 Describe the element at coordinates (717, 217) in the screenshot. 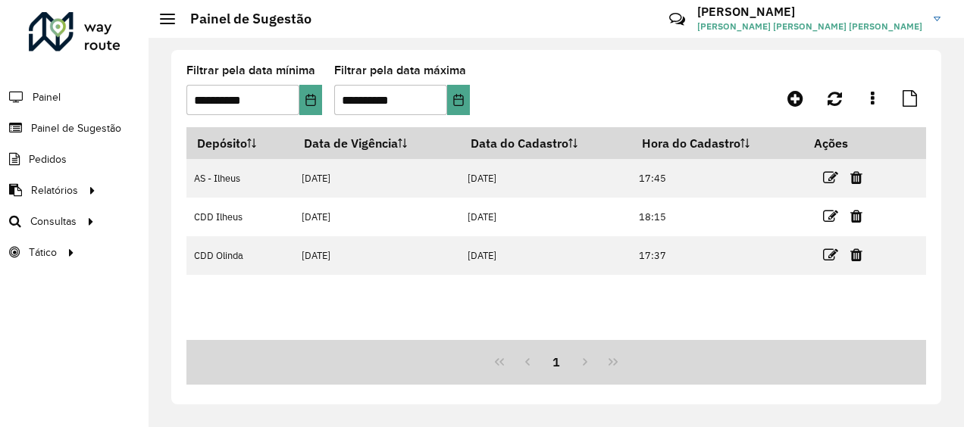

I see `td: 18:15` at that location.